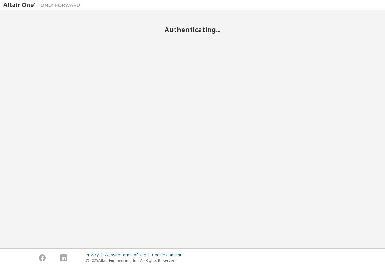  I want to click on div: Privacy, so click(95, 255).